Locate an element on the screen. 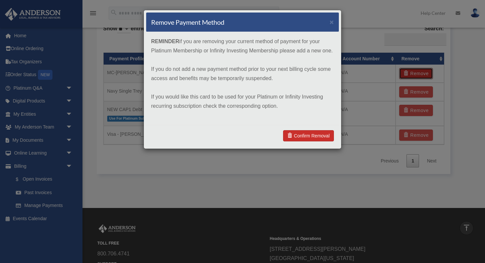  p: If you would like this card to be used for your Platinum or Infinity Investing recurring subscrip... is located at coordinates (243, 102).